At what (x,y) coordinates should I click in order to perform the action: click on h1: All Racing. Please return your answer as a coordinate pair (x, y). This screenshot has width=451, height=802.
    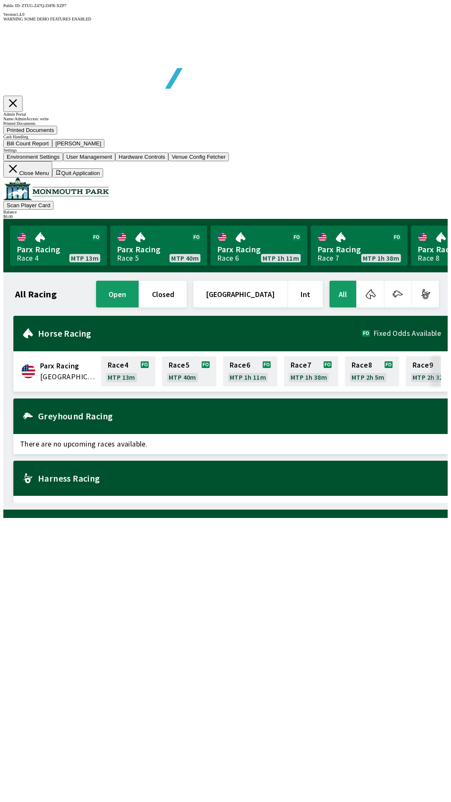
    Looking at the image, I should click on (36, 294).